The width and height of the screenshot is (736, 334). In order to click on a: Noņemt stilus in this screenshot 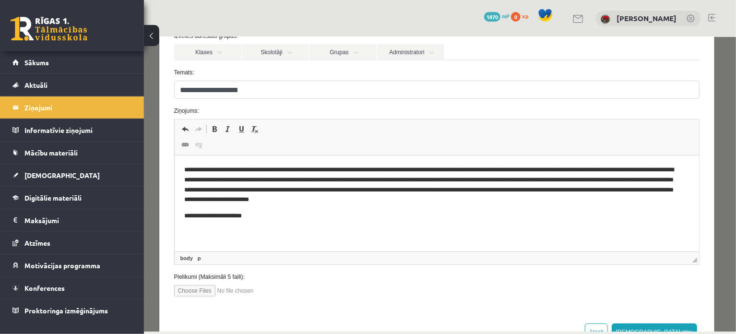, I will do `click(111, 92)`.